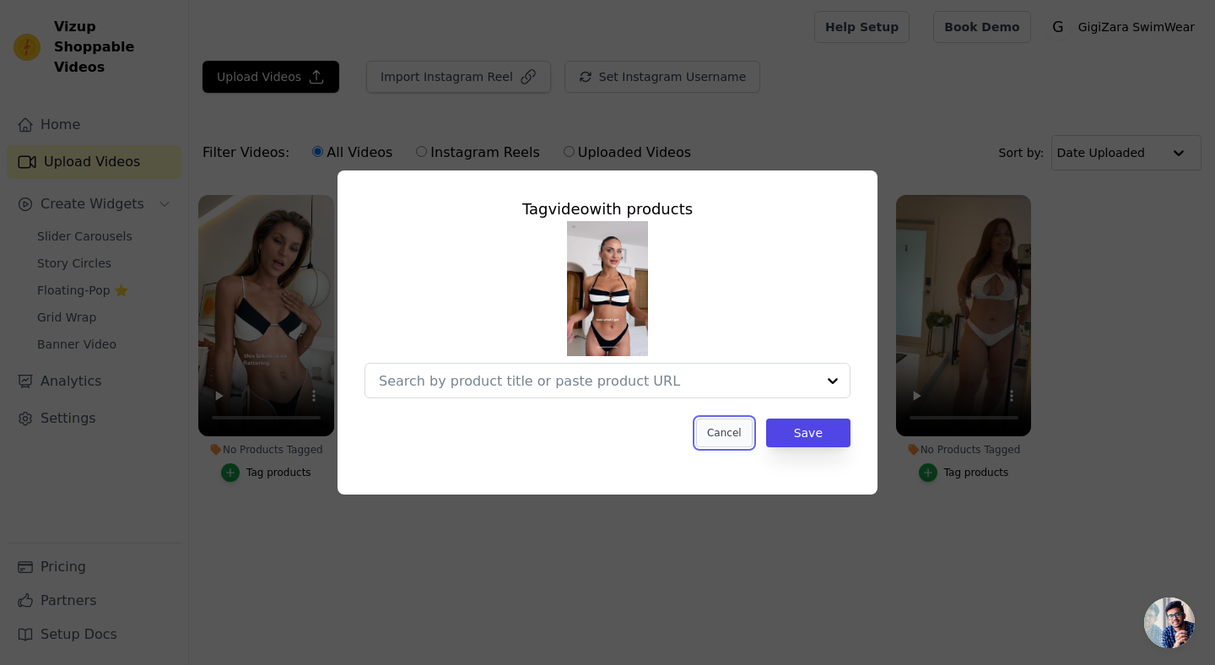  Describe the element at coordinates (607, 209) in the screenshot. I see `div: Tag video with products` at that location.